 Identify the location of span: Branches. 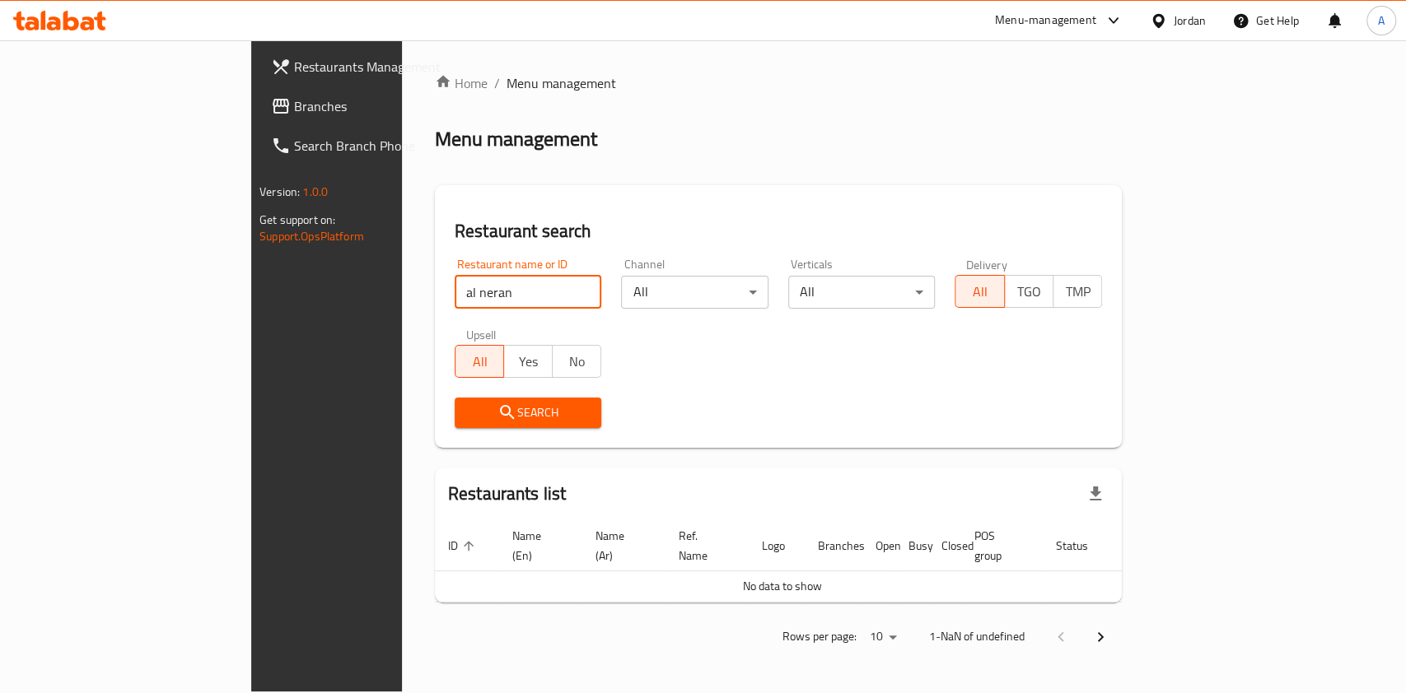
(383, 106).